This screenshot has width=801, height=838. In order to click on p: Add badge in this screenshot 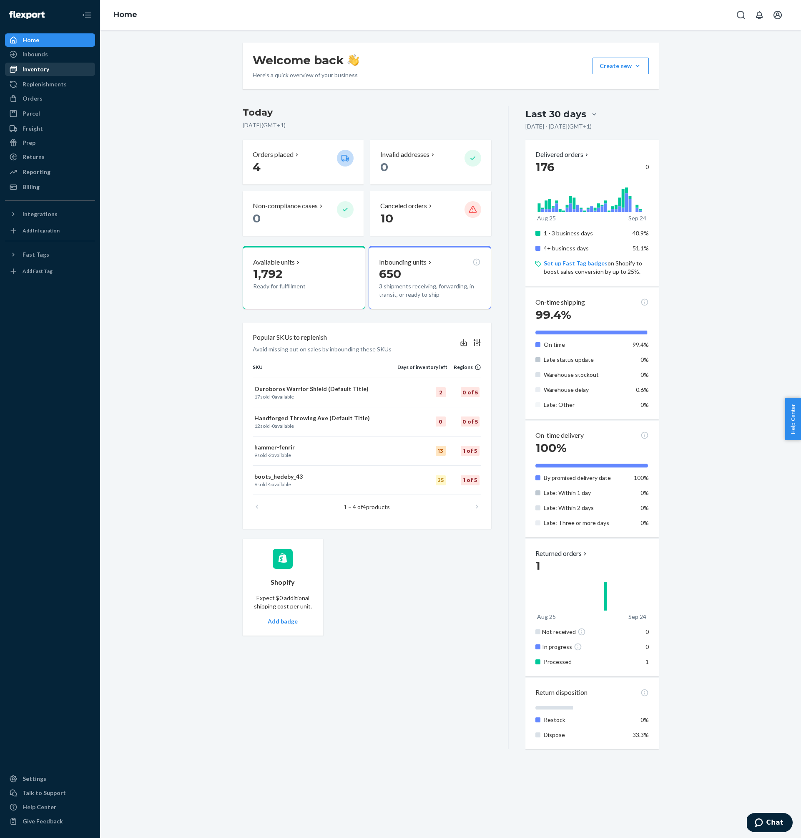, I will do `click(283, 621)`.